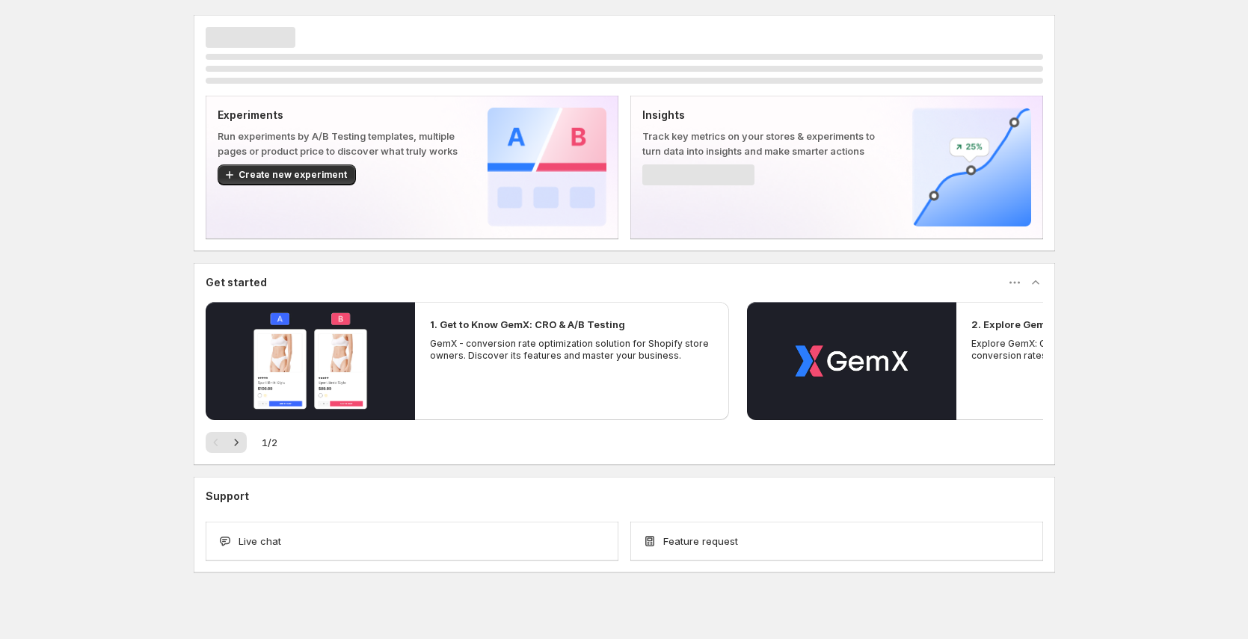 The width and height of the screenshot is (1248, 639). Describe the element at coordinates (259, 541) in the screenshot. I see `span: Live chat` at that location.